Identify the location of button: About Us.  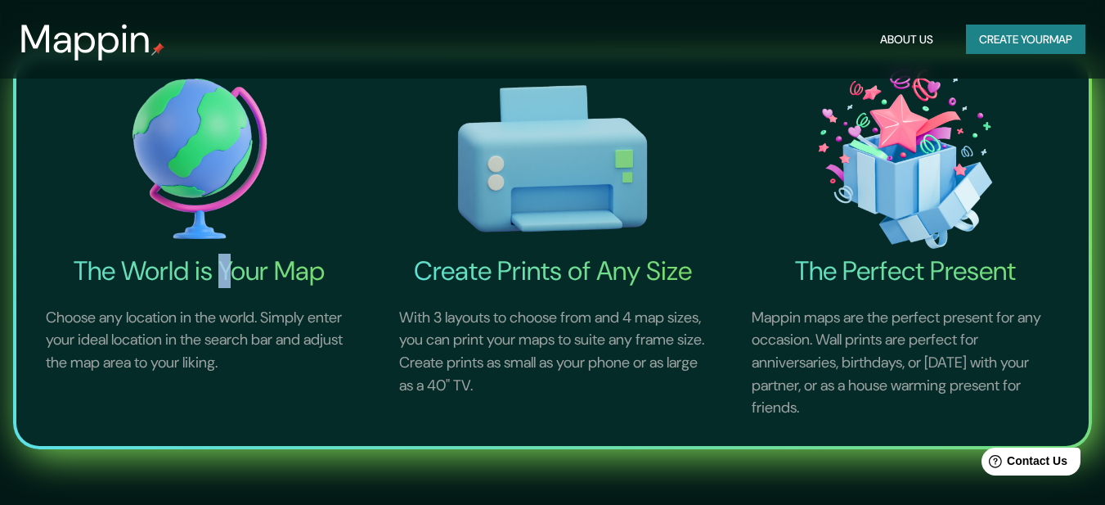
(906, 39).